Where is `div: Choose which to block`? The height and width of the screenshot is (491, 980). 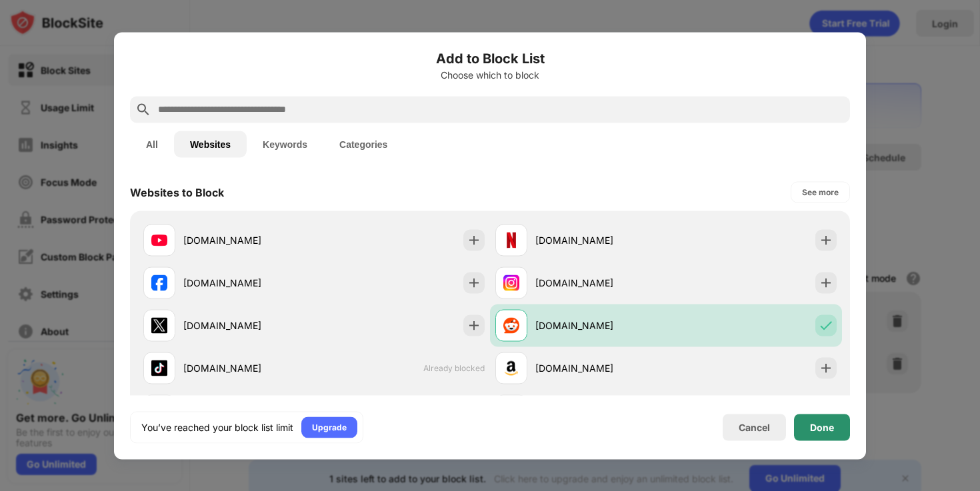
div: Choose which to block is located at coordinates (490, 75).